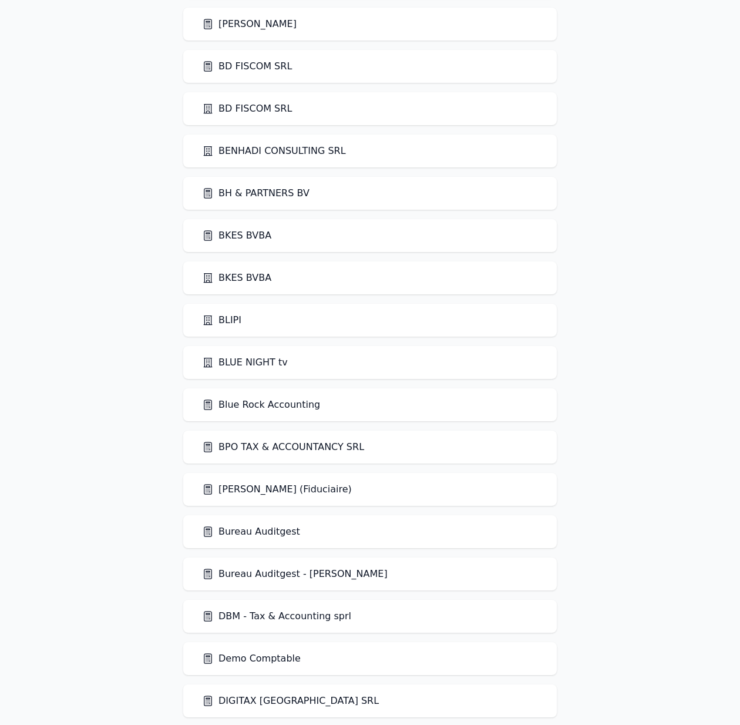 The height and width of the screenshot is (725, 740). I want to click on a: BLUE NIGHT tv, so click(245, 362).